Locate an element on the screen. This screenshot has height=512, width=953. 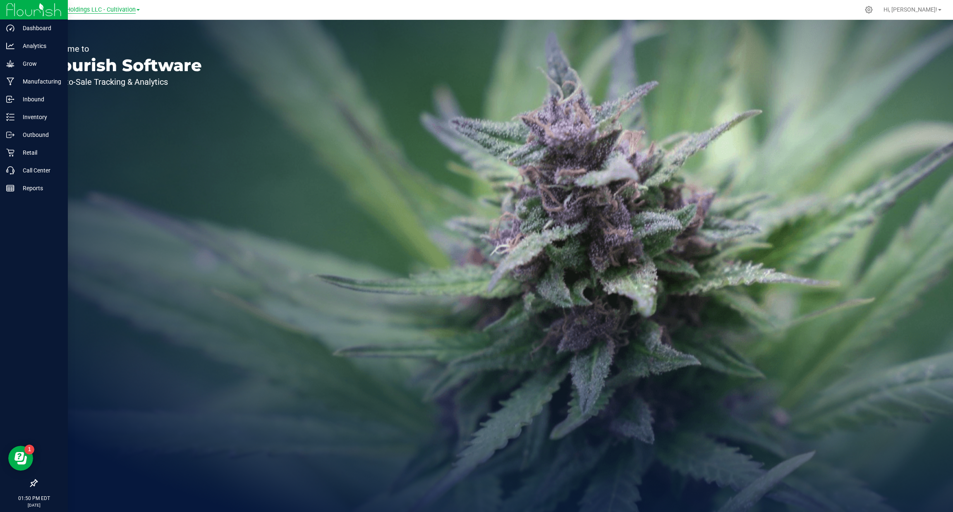
p: Call Center is located at coordinates (39, 170).